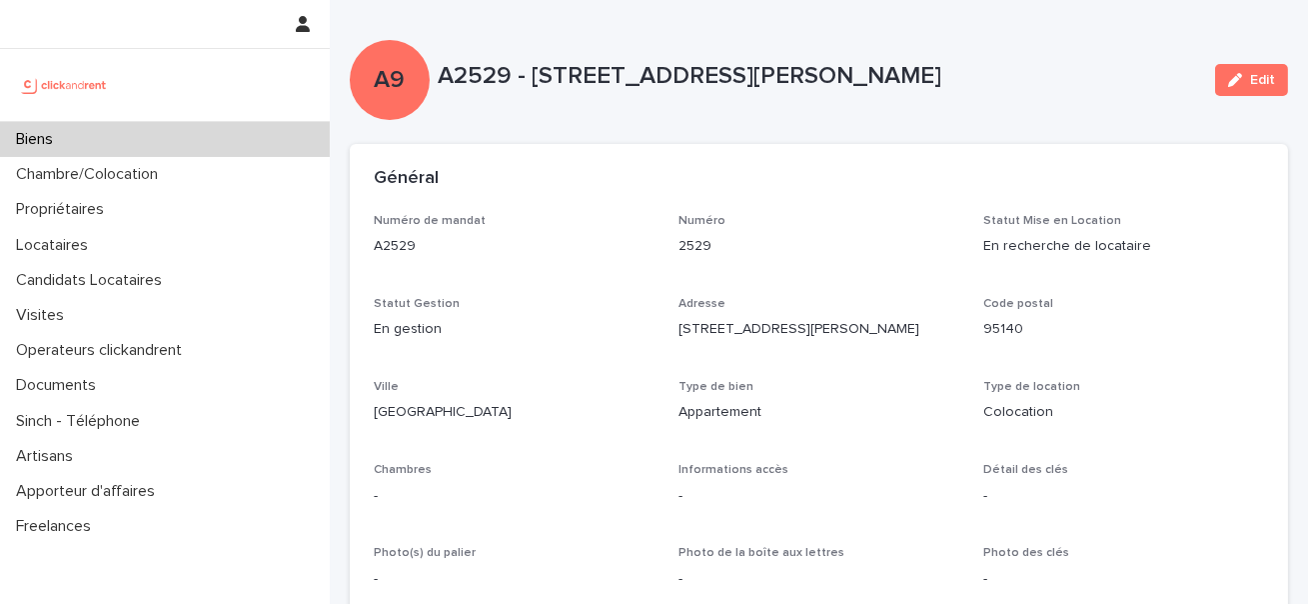 The image size is (1308, 604). I want to click on span: Détail des clés, so click(1025, 470).